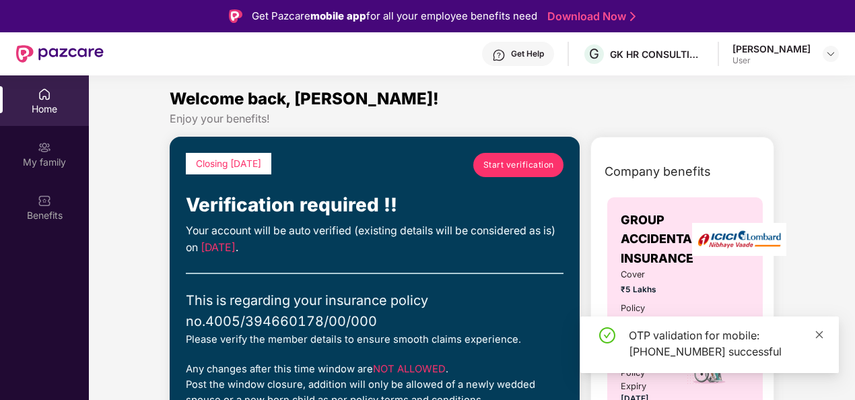 The image size is (855, 400). I want to click on span: ₹5 Lakhs, so click(644, 290).